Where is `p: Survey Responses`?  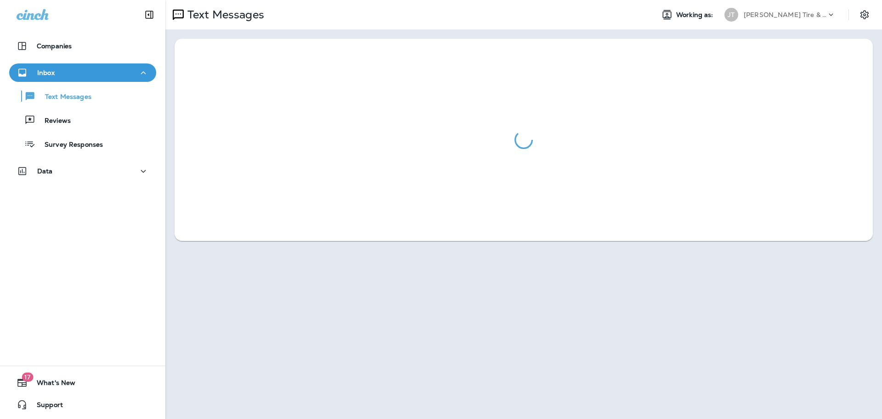 p: Survey Responses is located at coordinates (69, 145).